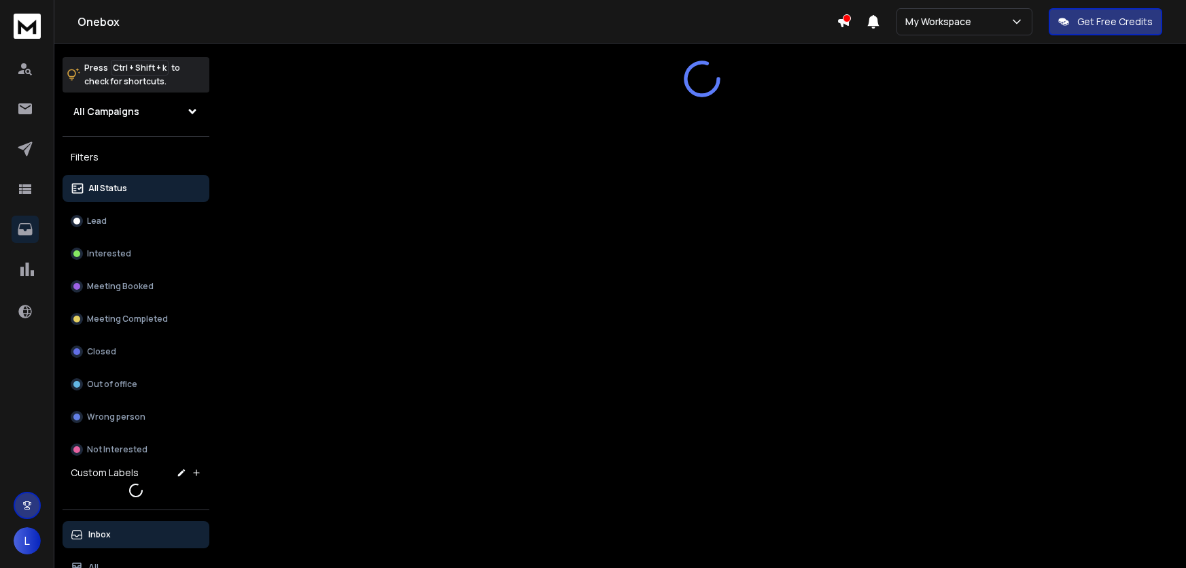  I want to click on p: Closed, so click(101, 351).